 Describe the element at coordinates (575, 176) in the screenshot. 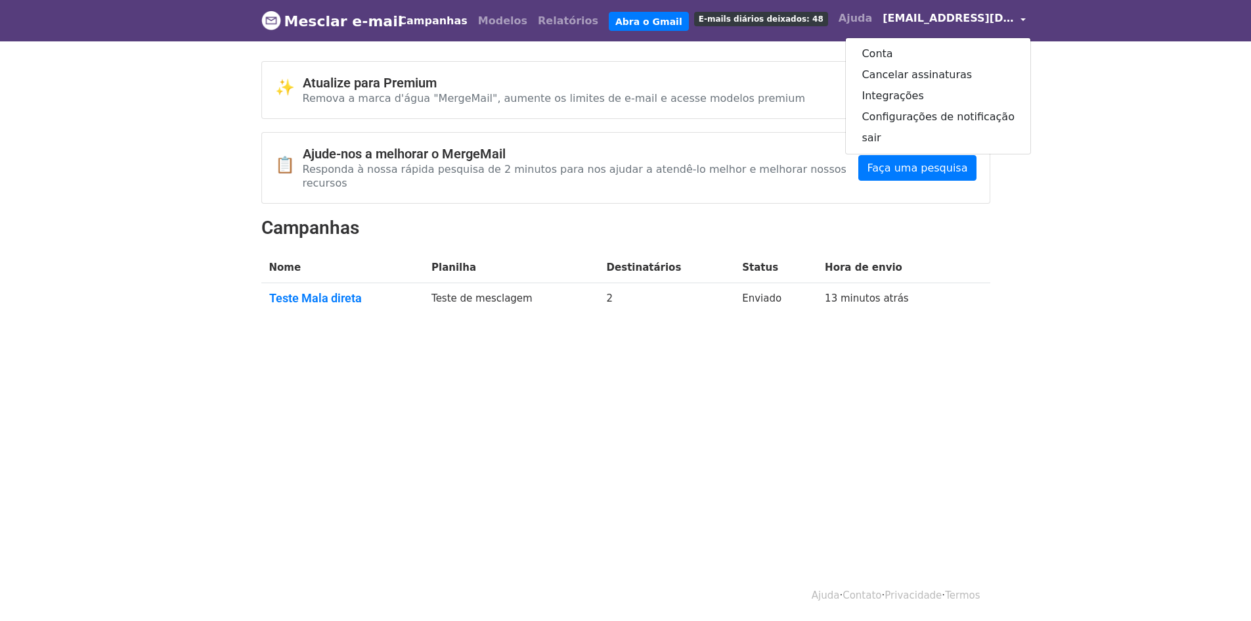

I see `font: Responda à nossa rápida pesquisa de 2 minutos para nos ajudar a atendê-lo melhor e melhorar nosso...` at that location.